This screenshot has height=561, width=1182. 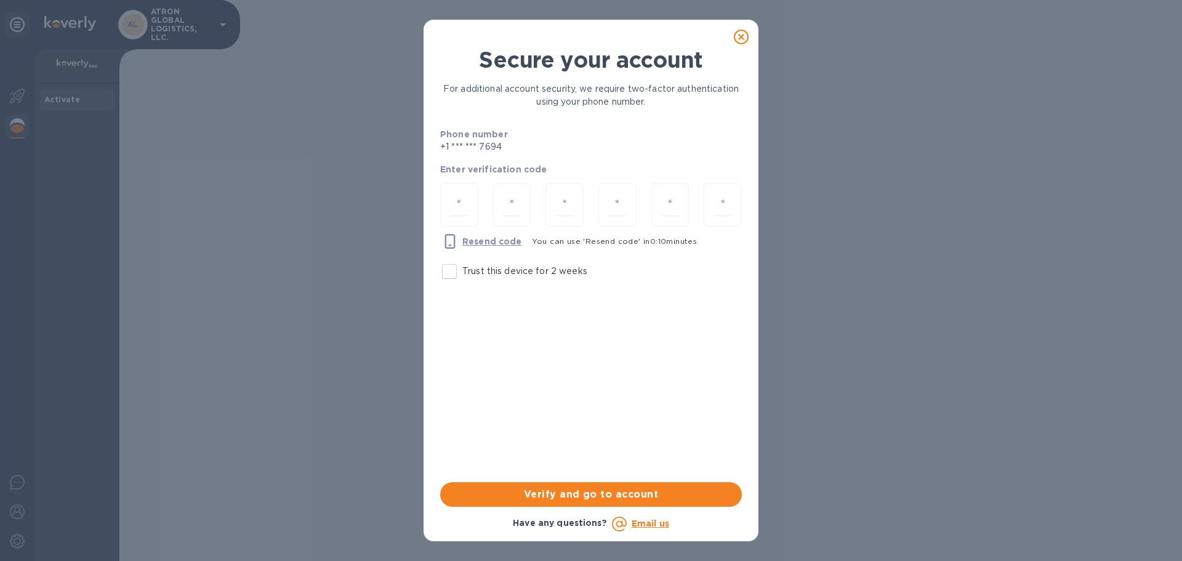 I want to click on b: Email us, so click(x=650, y=523).